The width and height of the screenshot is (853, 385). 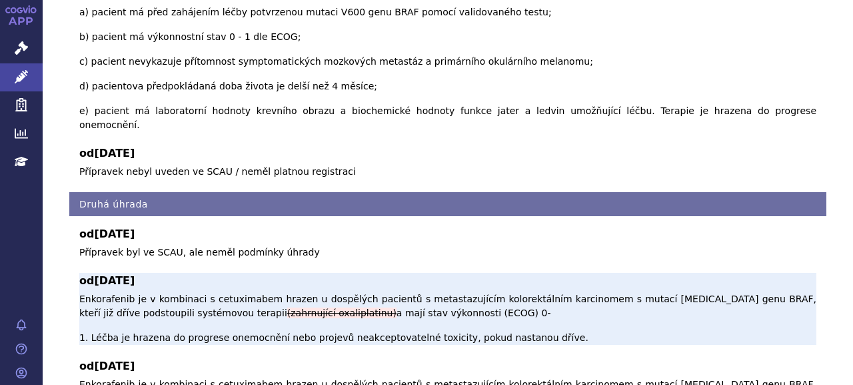 I want to click on span: Přípravek nebyl uveden ve SCAU / neměl platnou registraci, so click(x=217, y=171).